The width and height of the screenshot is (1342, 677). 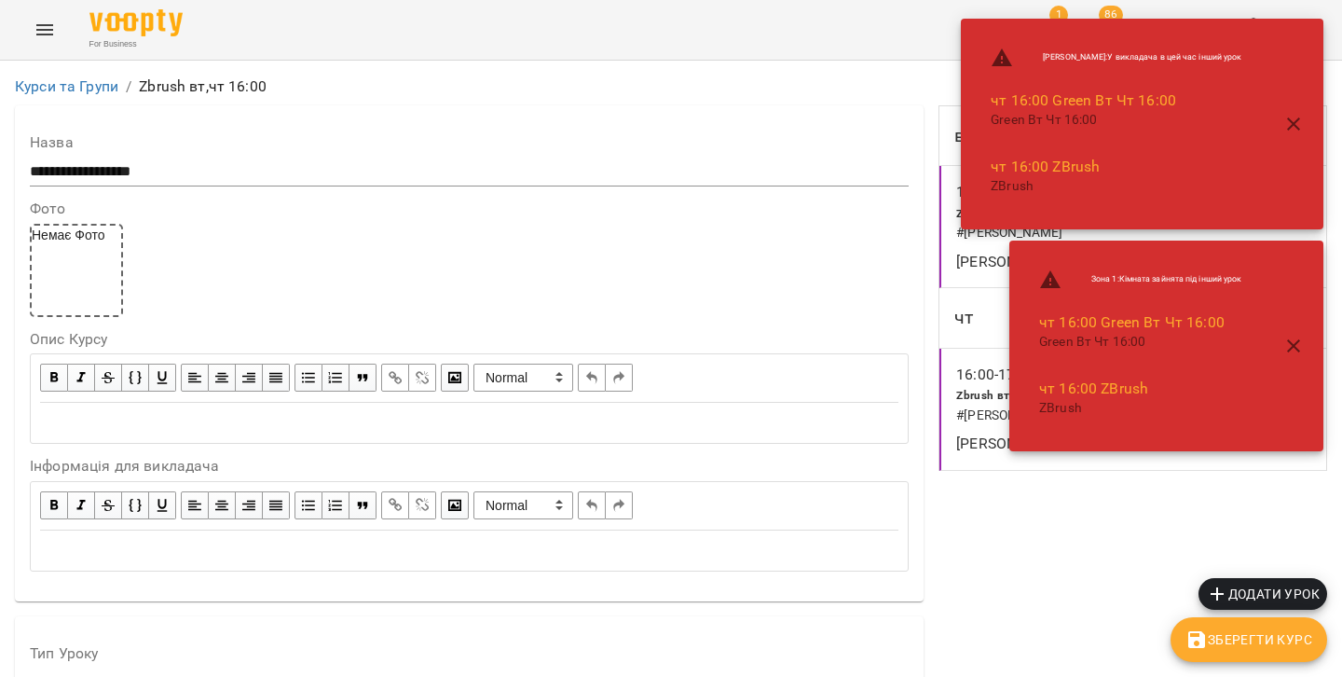 I want to click on a: Курси та Групи, so click(x=66, y=86).